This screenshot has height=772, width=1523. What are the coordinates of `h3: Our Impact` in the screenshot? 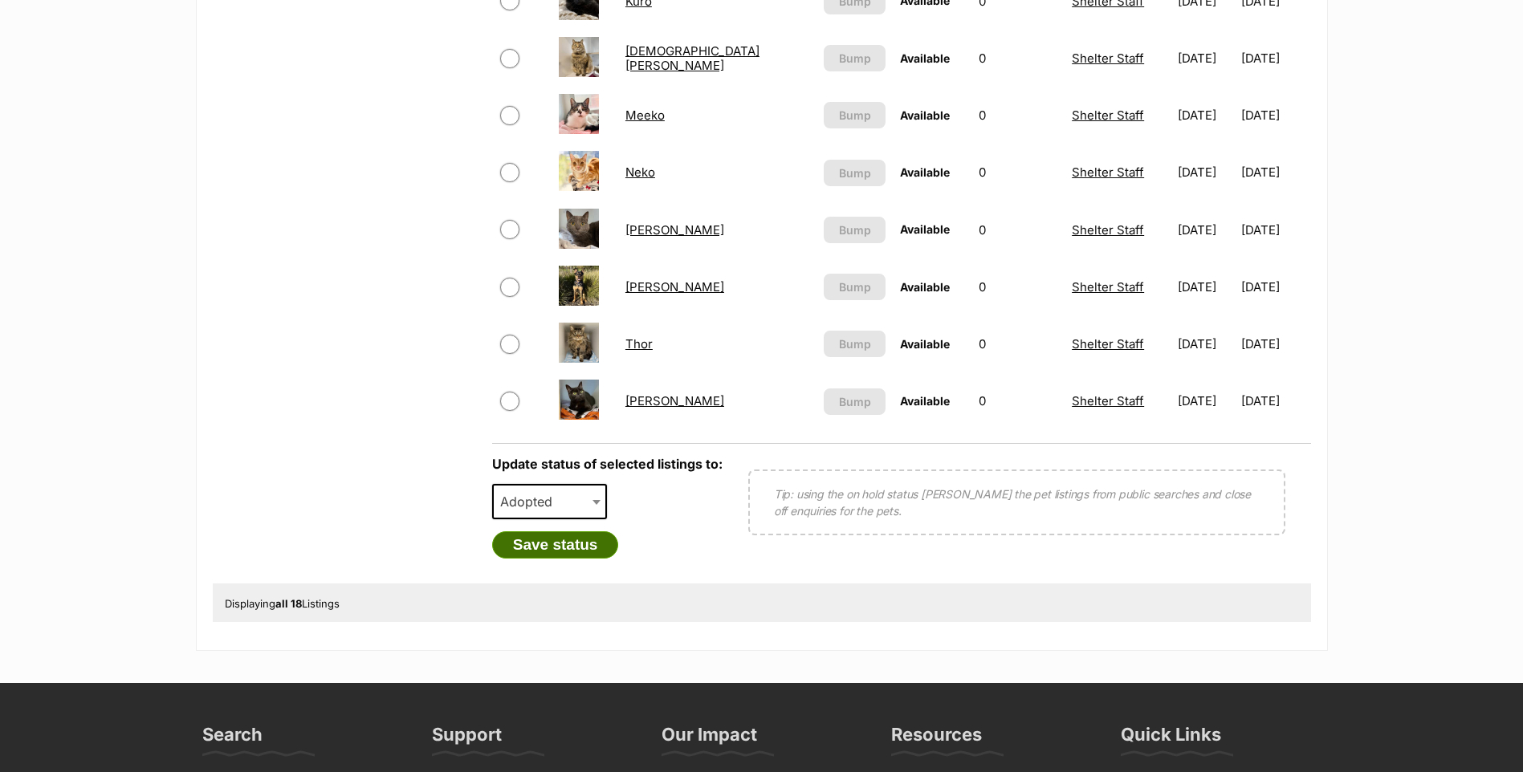 It's located at (709, 739).